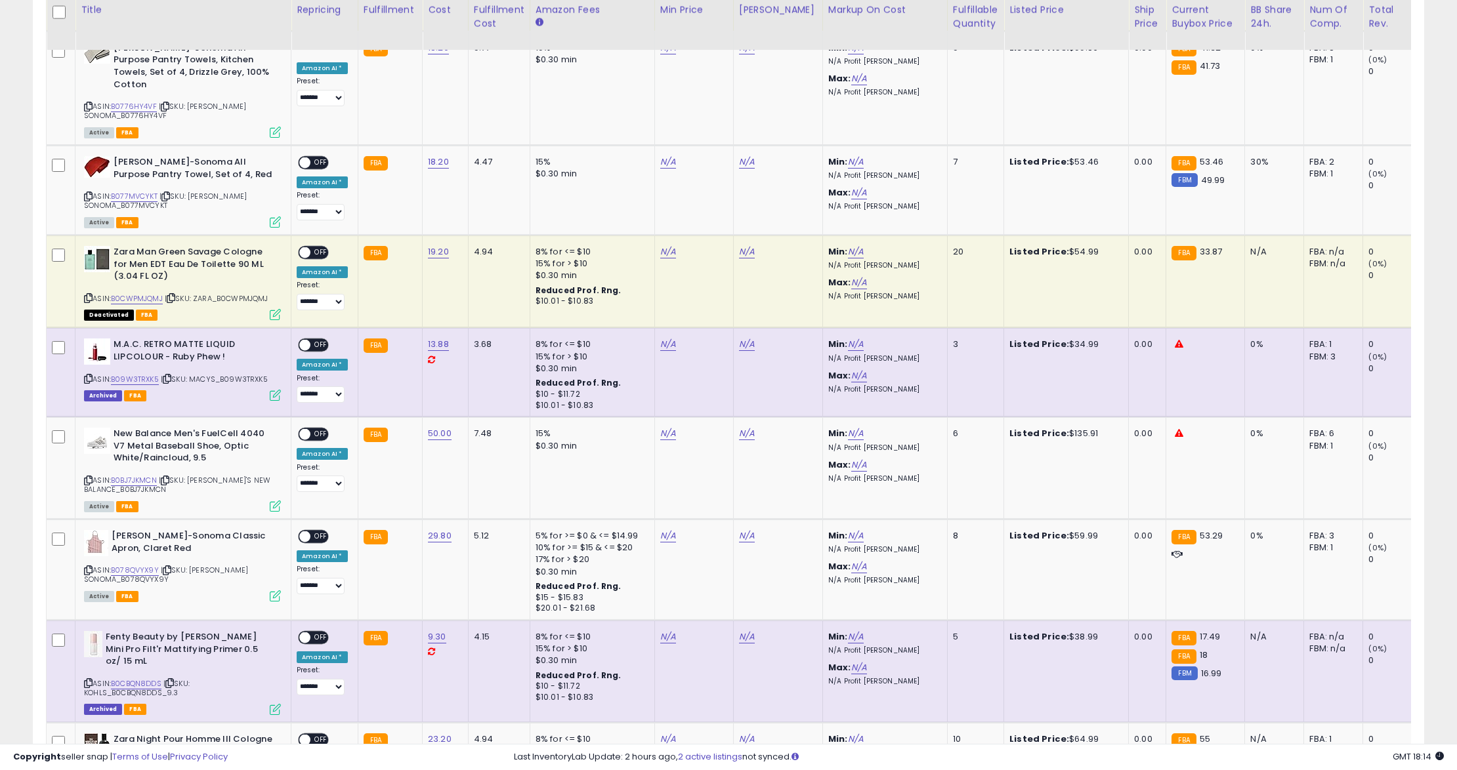 The height and width of the screenshot is (770, 1457). What do you see at coordinates (710, 756) in the screenshot?
I see `a: 2 active listings` at bounding box center [710, 756].